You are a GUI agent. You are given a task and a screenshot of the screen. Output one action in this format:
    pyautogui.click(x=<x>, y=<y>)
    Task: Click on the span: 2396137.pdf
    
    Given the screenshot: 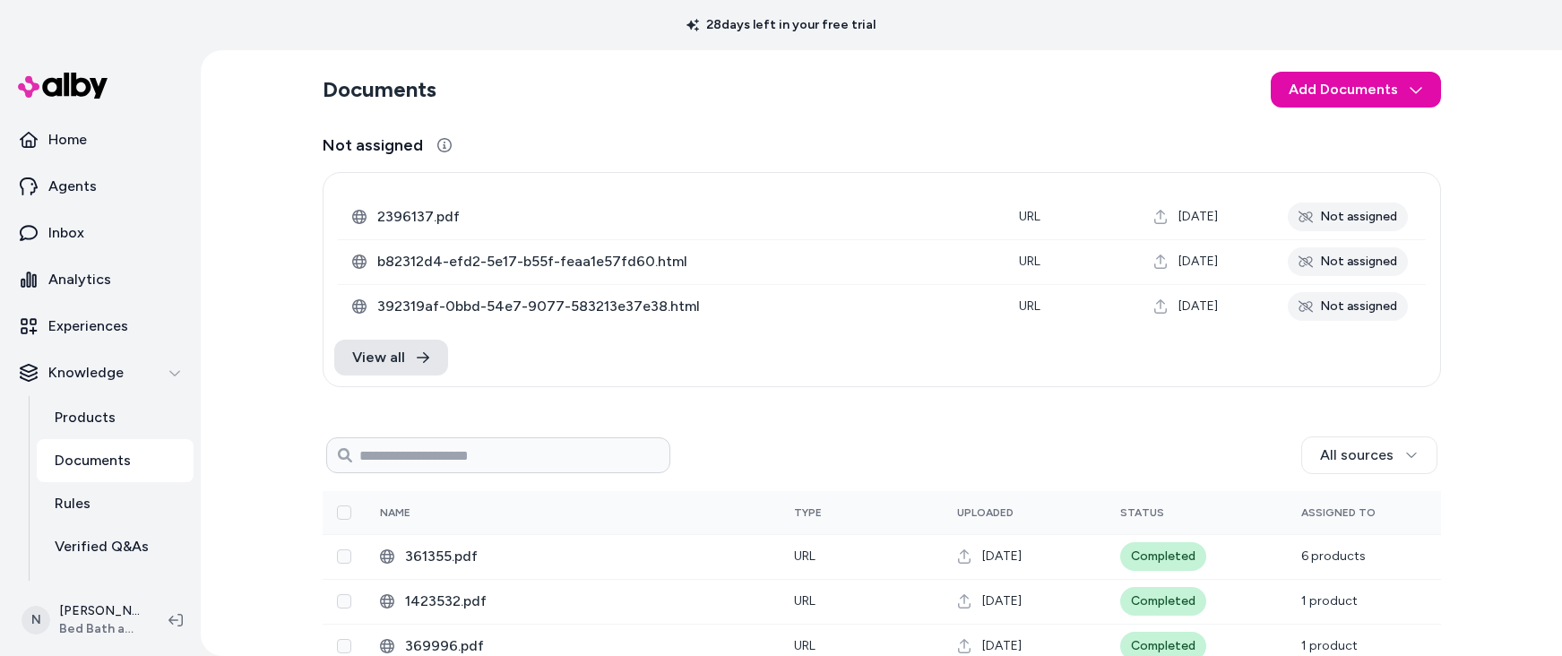 What is the action you would take?
    pyautogui.click(x=684, y=217)
    